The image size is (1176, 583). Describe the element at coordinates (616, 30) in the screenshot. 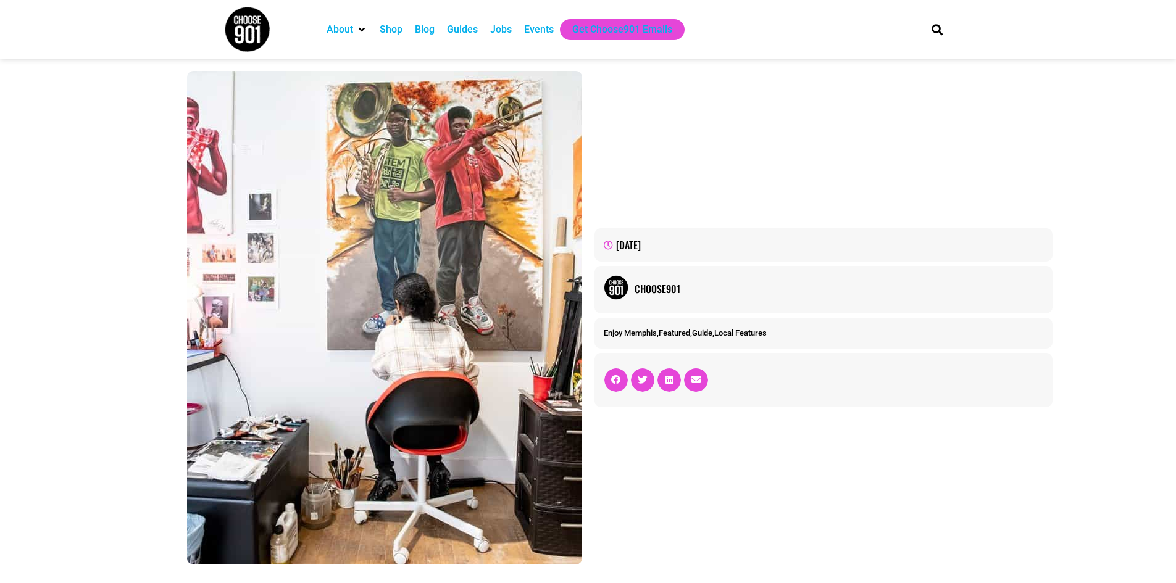

I see `nav: Main nav` at that location.